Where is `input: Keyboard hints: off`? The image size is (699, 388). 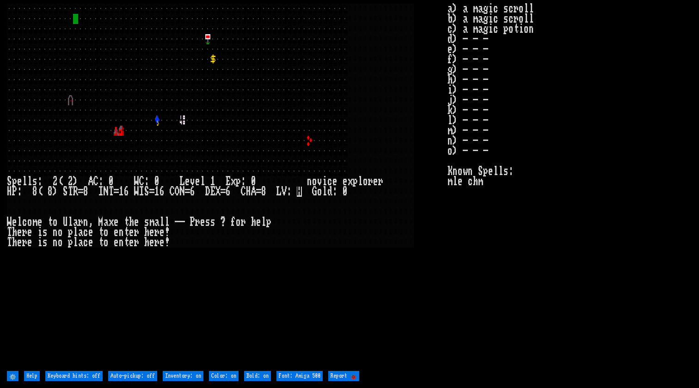 input: Keyboard hints: off is located at coordinates (74, 376).